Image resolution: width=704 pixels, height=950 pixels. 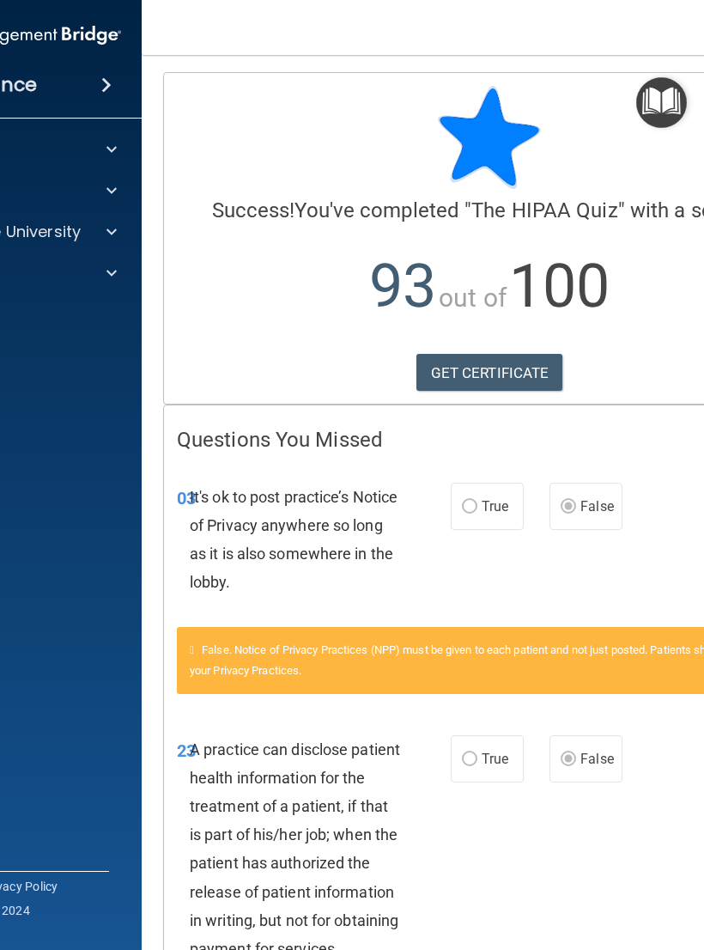 What do you see at coordinates (186, 751) in the screenshot?
I see `span: 23` at bounding box center [186, 751].